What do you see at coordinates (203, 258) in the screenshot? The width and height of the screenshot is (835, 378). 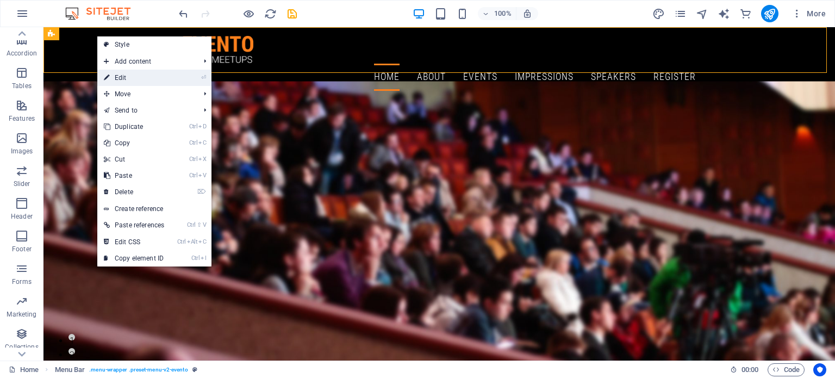 I see `i: I` at bounding box center [203, 258].